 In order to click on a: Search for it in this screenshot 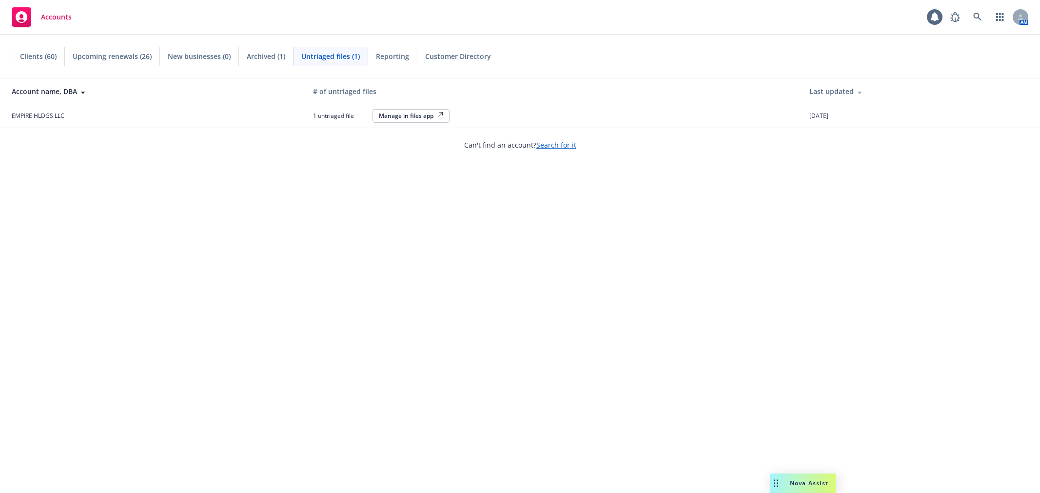, I will do `click(556, 145)`.